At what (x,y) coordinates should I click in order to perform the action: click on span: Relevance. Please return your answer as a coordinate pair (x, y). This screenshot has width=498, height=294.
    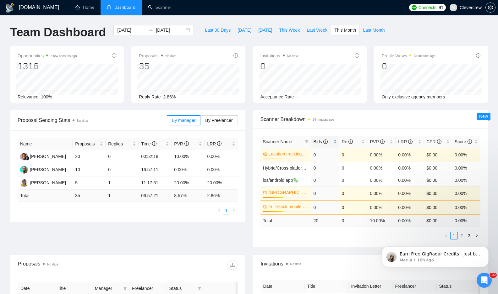
    Looking at the image, I should click on (28, 97).